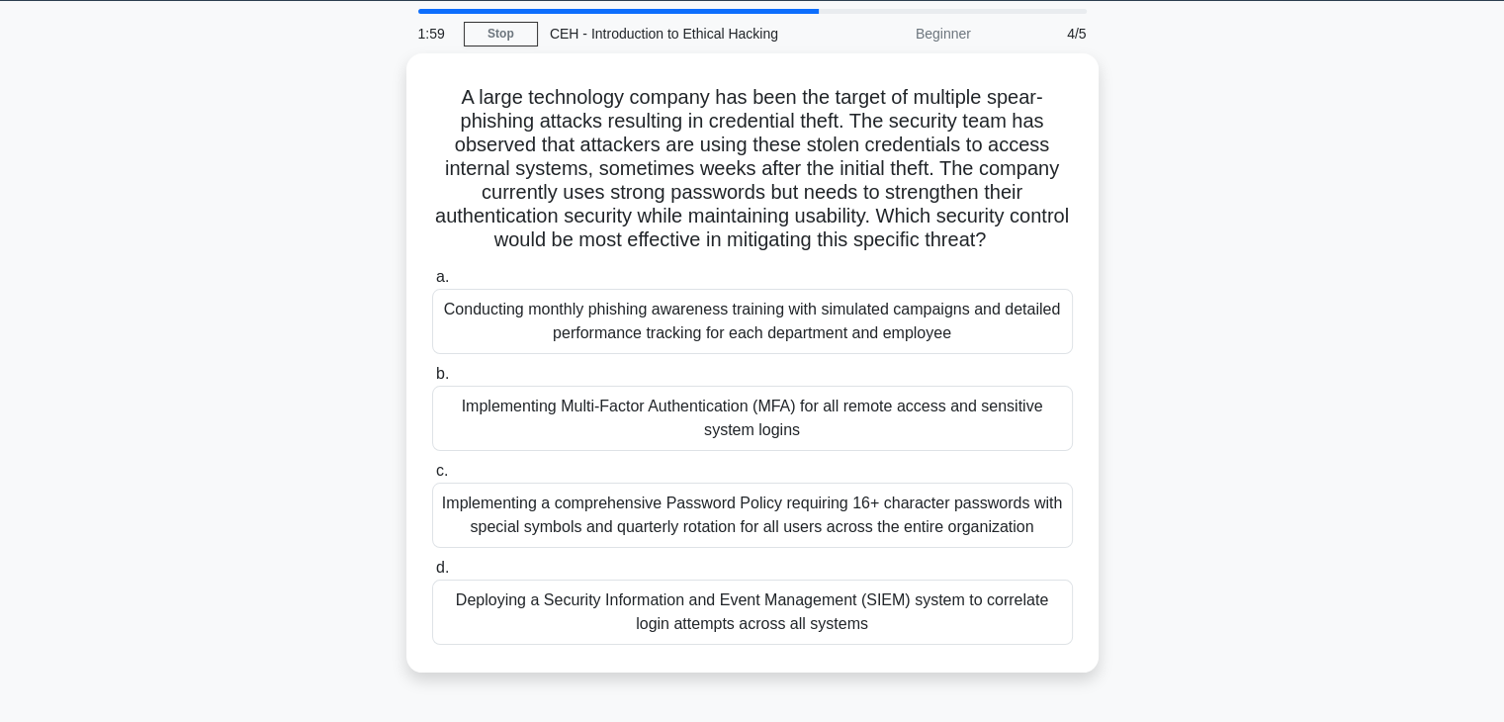  Describe the element at coordinates (753, 612) in the screenshot. I see `div: Deploying a Security Information and Event Management (SIEM) system to correlate login attempts a...` at that location.